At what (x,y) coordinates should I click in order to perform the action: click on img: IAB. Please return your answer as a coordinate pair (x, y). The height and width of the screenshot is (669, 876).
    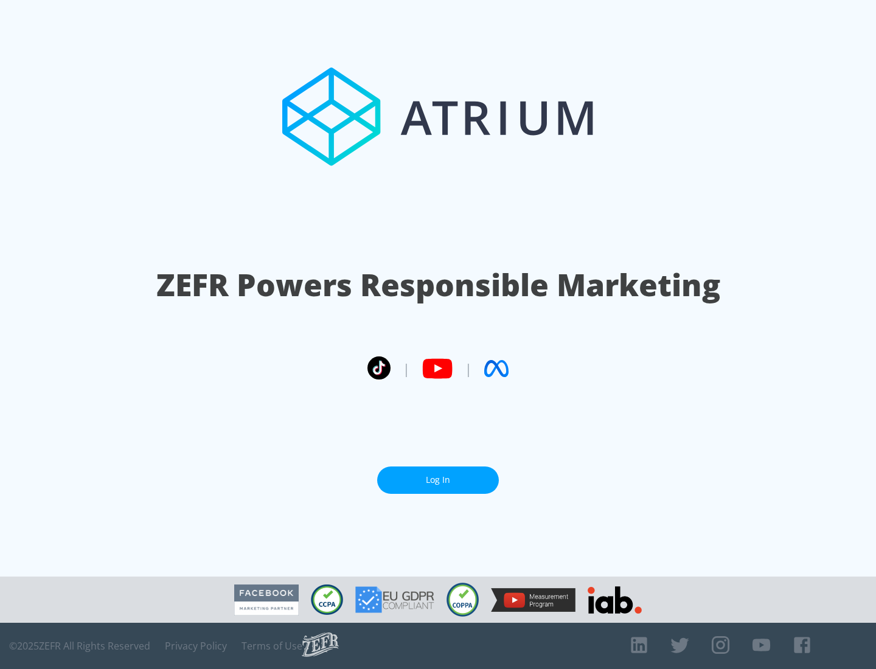
    Looking at the image, I should click on (614, 600).